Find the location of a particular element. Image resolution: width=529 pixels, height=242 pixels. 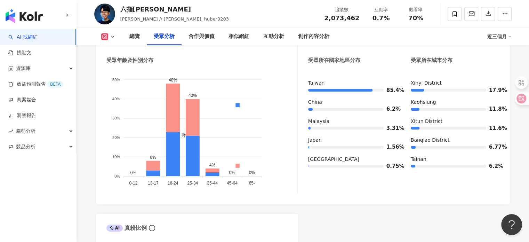

img: logo is located at coordinates (24, 16).